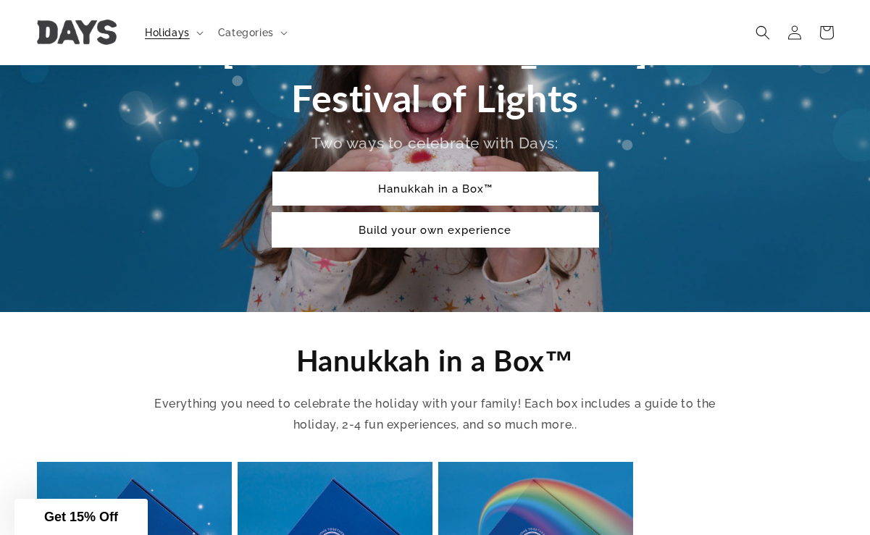 The image size is (870, 535). What do you see at coordinates (81, 517) in the screenshot?
I see `span: Get 15% Off` at bounding box center [81, 517].